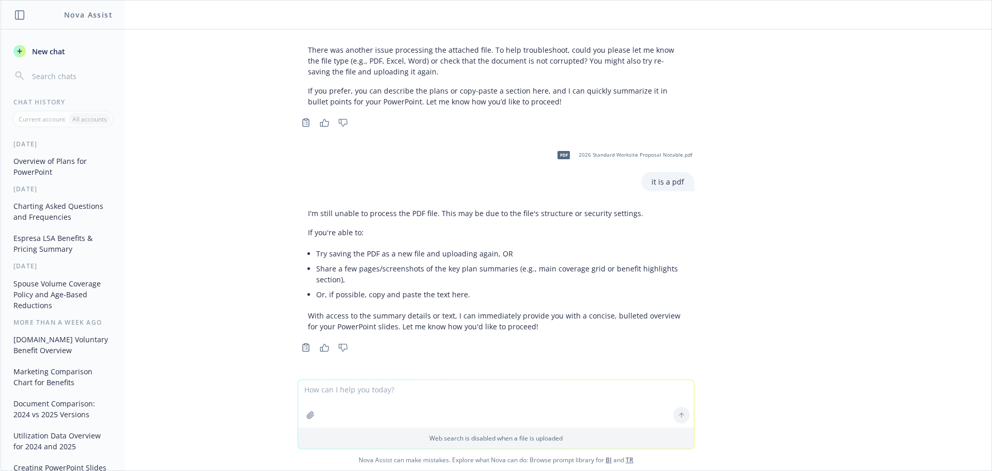 The image size is (992, 471). What do you see at coordinates (564, 155) in the screenshot?
I see `span: pdf` at bounding box center [564, 155].